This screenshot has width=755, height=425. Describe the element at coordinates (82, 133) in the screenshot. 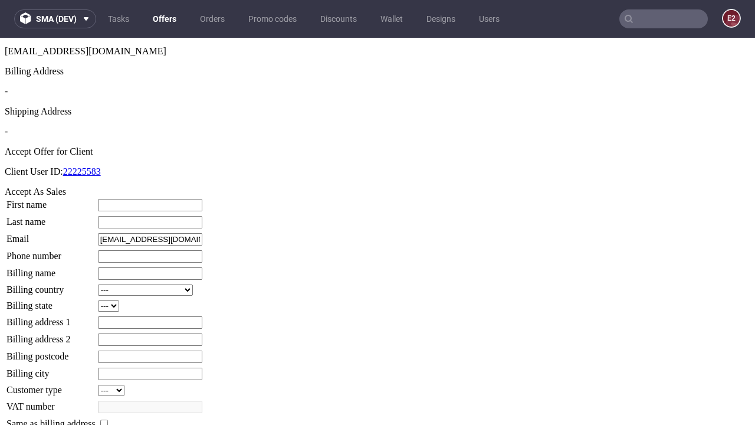

I see `a: 22225583` at that location.